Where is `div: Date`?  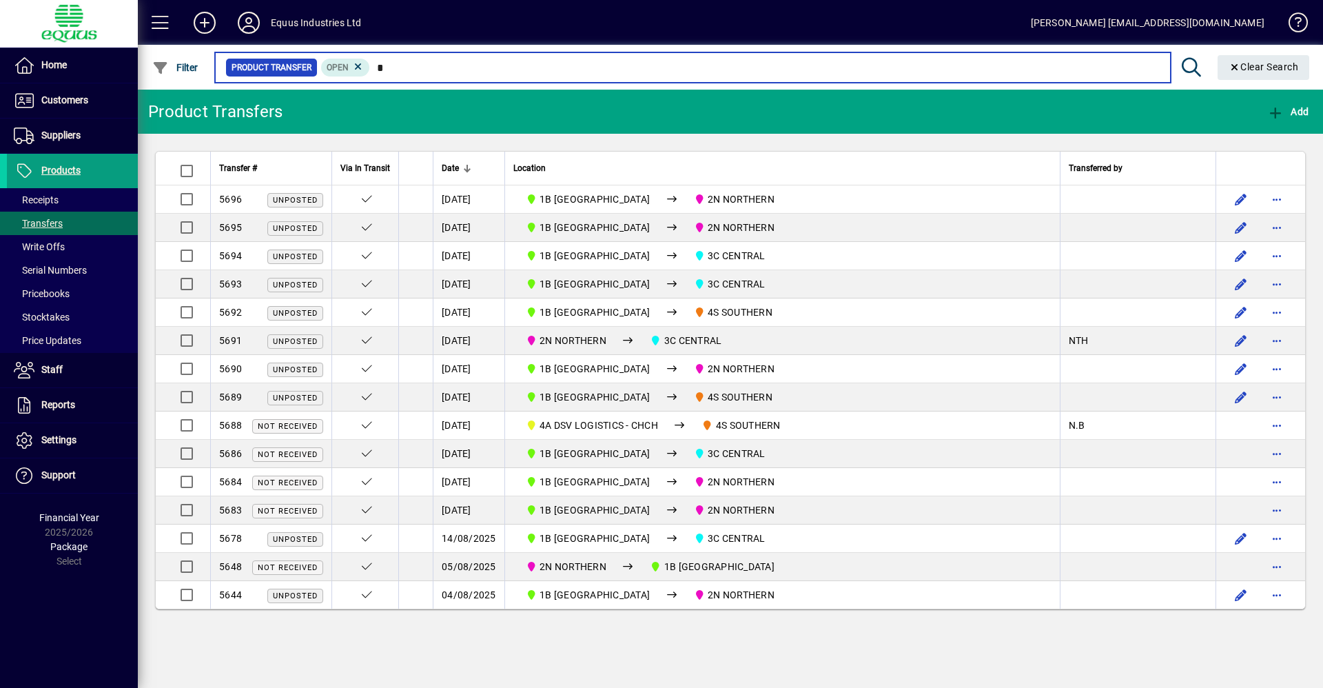 div: Date is located at coordinates (469, 168).